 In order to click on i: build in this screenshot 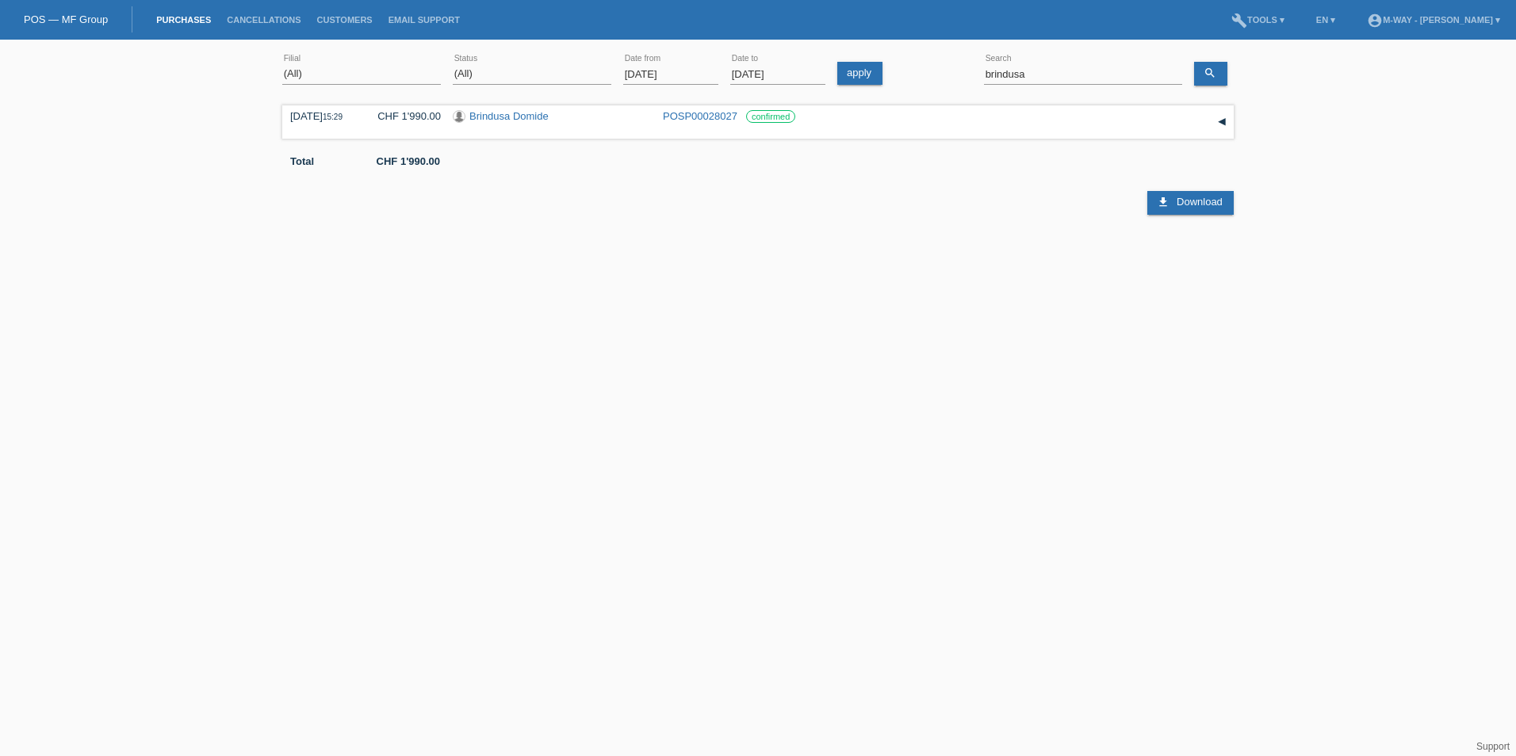, I will do `click(1239, 21)`.